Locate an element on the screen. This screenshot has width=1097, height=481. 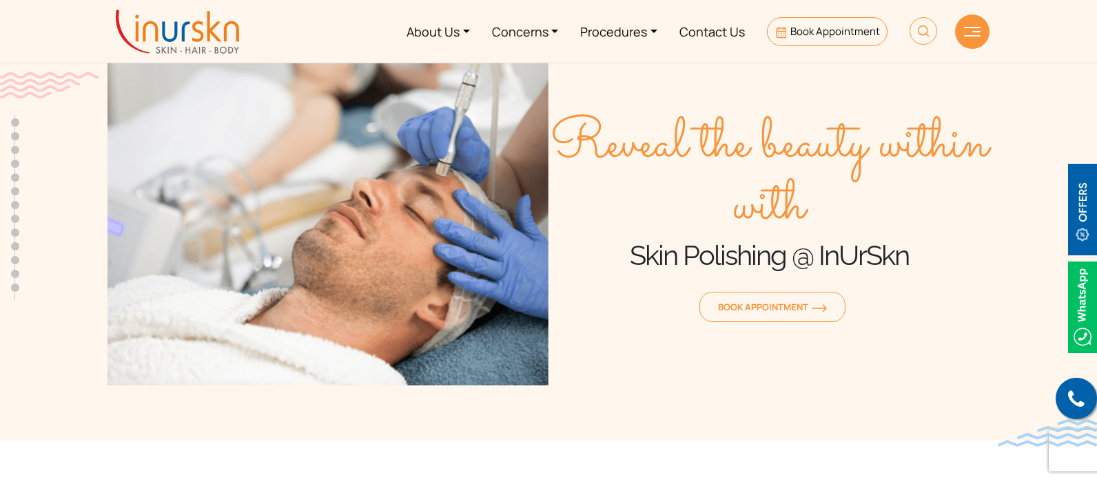
a: Contact Us is located at coordinates (712, 31).